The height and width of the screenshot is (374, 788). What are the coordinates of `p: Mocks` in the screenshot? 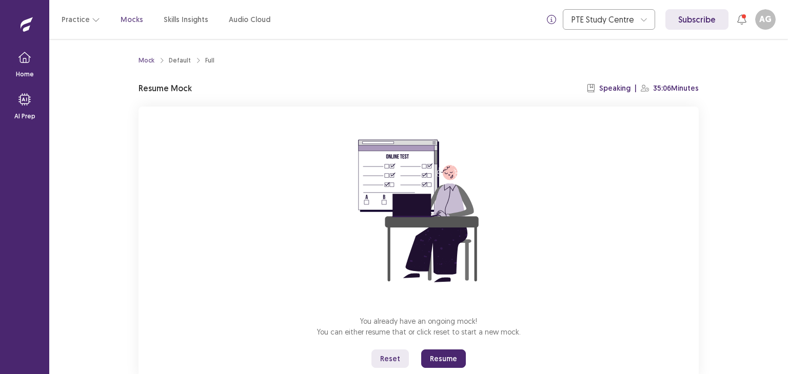 It's located at (132, 19).